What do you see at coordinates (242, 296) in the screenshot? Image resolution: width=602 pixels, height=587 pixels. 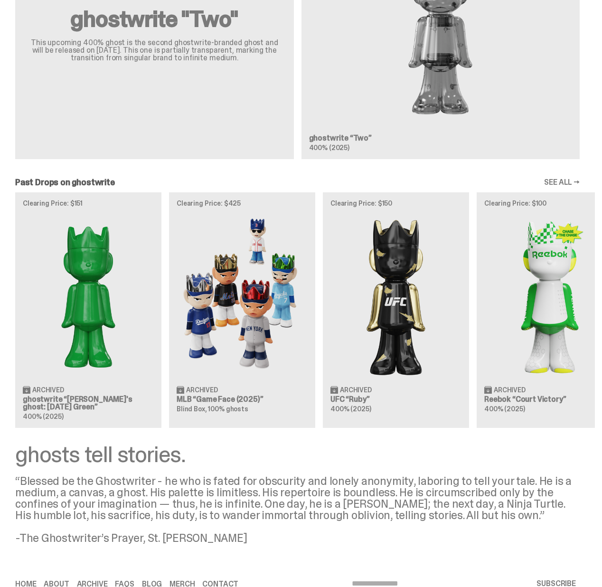 I see `img: Game Face (2025)` at bounding box center [242, 296].